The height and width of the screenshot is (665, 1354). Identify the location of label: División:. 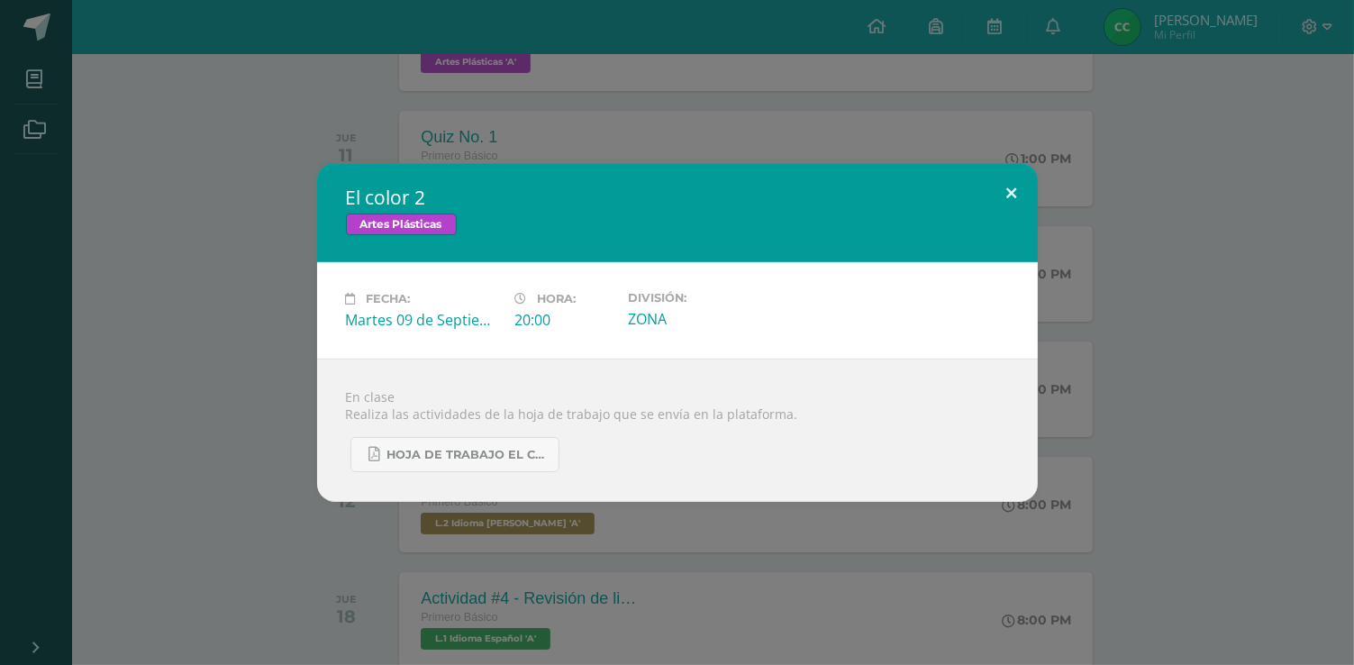
(706, 297).